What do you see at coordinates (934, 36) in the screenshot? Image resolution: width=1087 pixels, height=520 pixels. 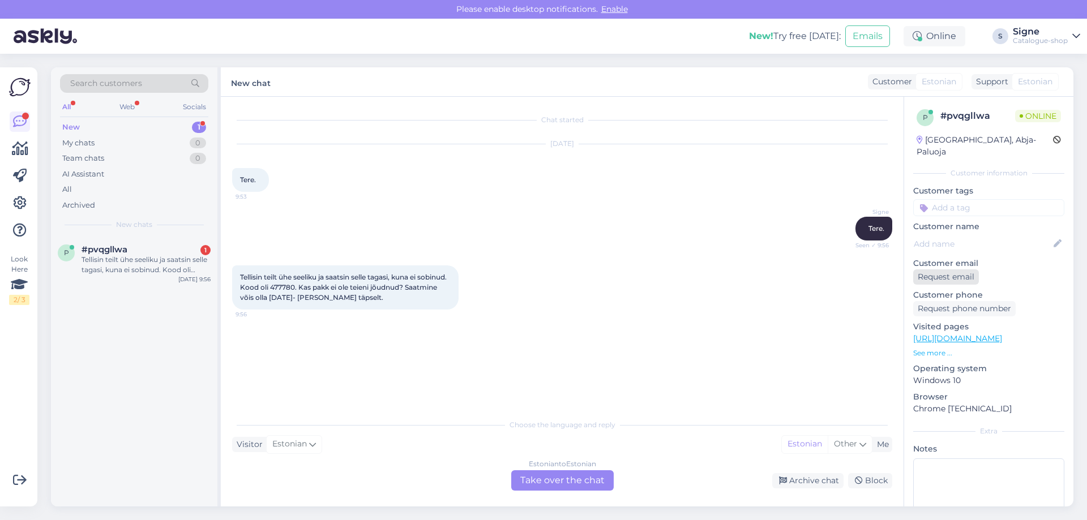 I see `div: Online` at bounding box center [934, 36].